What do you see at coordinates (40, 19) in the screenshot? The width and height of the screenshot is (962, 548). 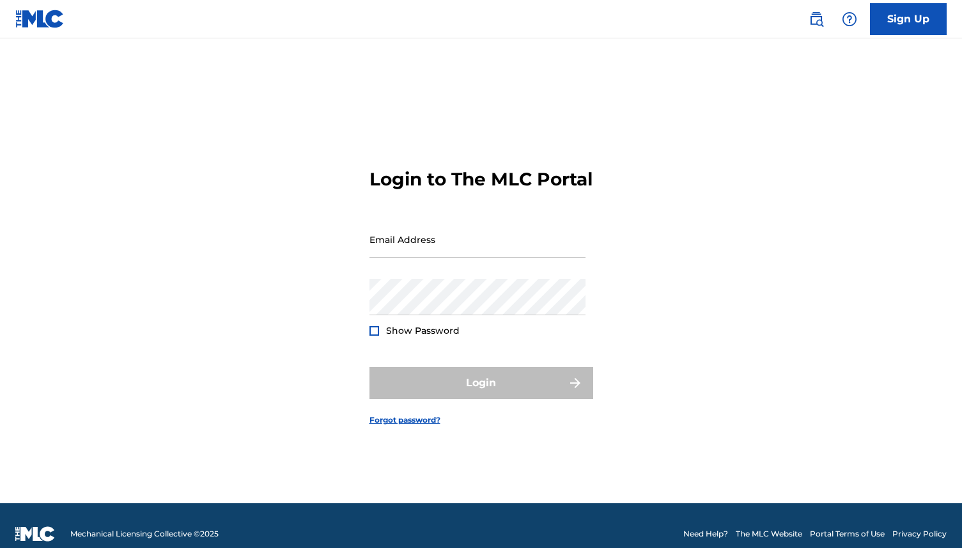 I see `img: MLC Logo` at bounding box center [40, 19].